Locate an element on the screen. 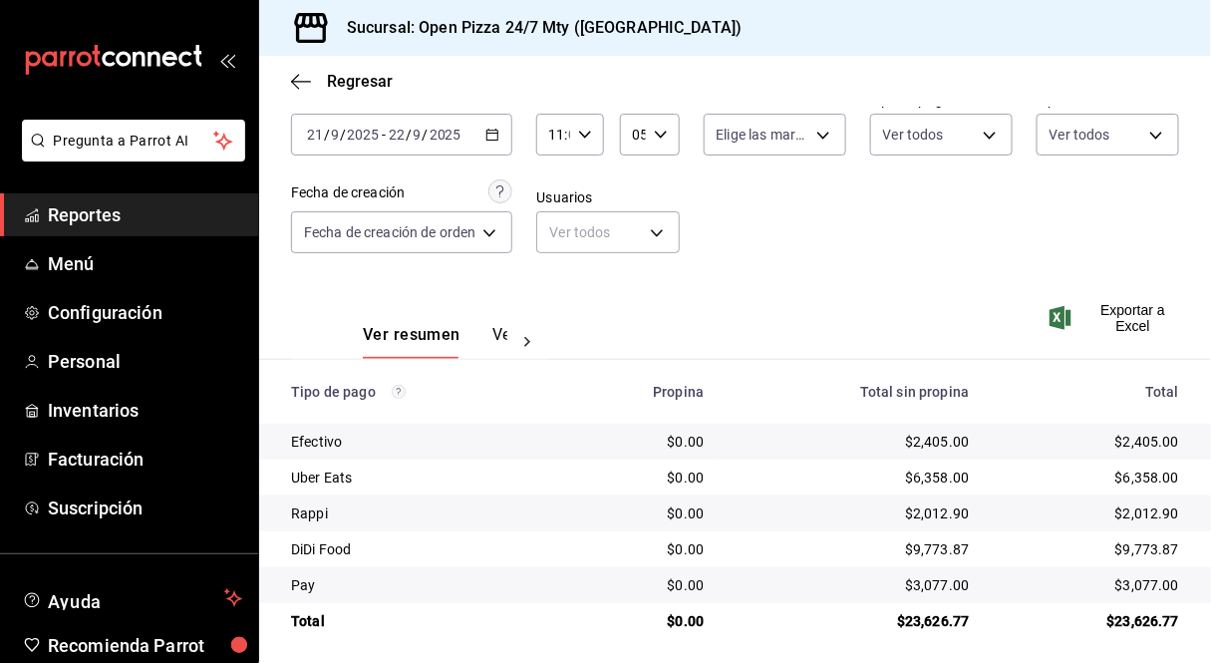  span: Inventarios is located at coordinates (145, 410).